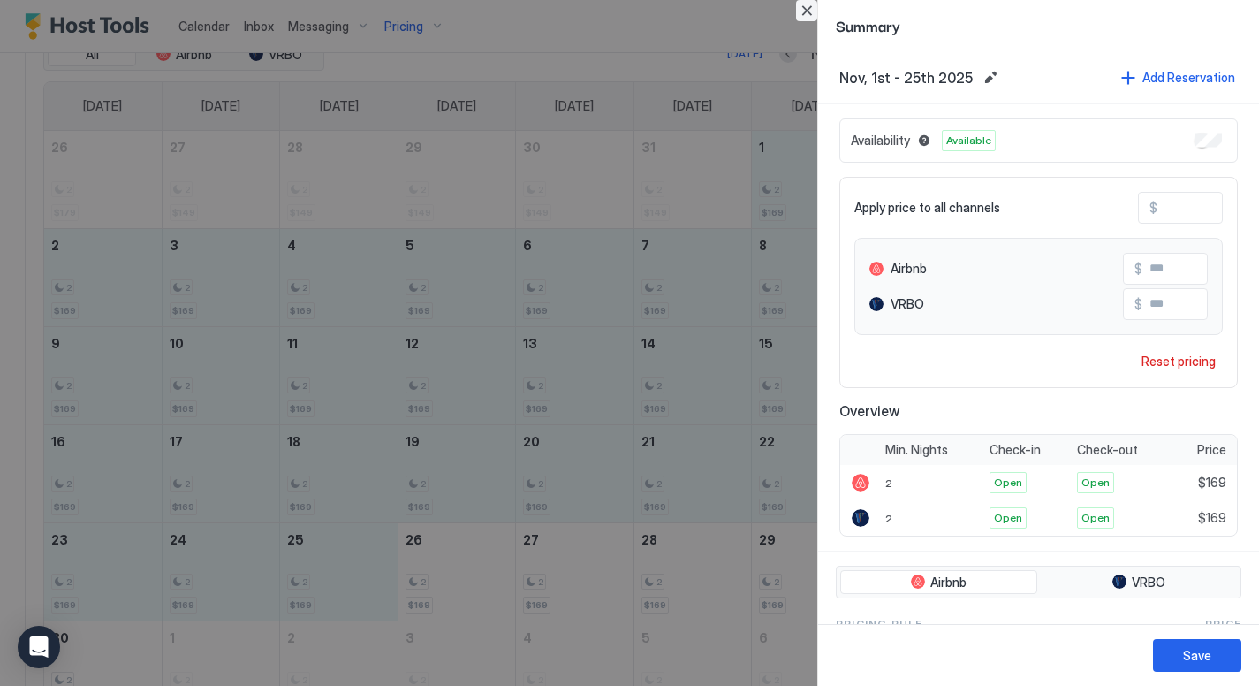 The image size is (1259, 686). I want to click on div: Reset pricing, so click(1179, 361).